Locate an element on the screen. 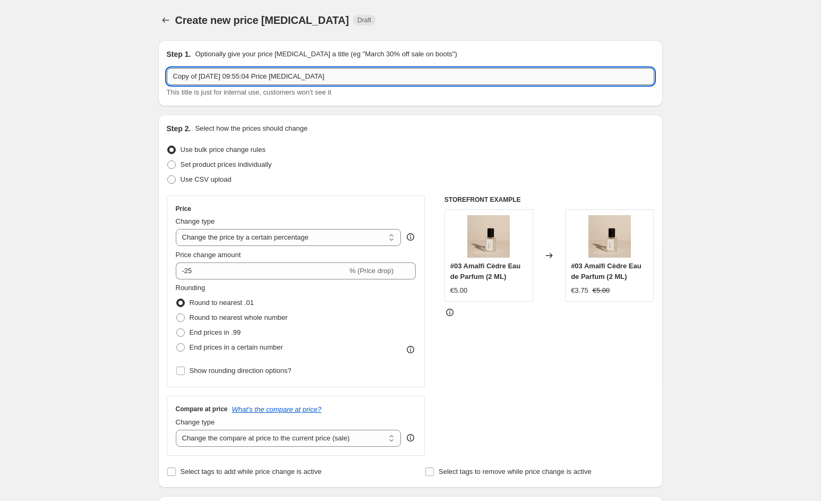  button: Price change jobs is located at coordinates (166, 20).